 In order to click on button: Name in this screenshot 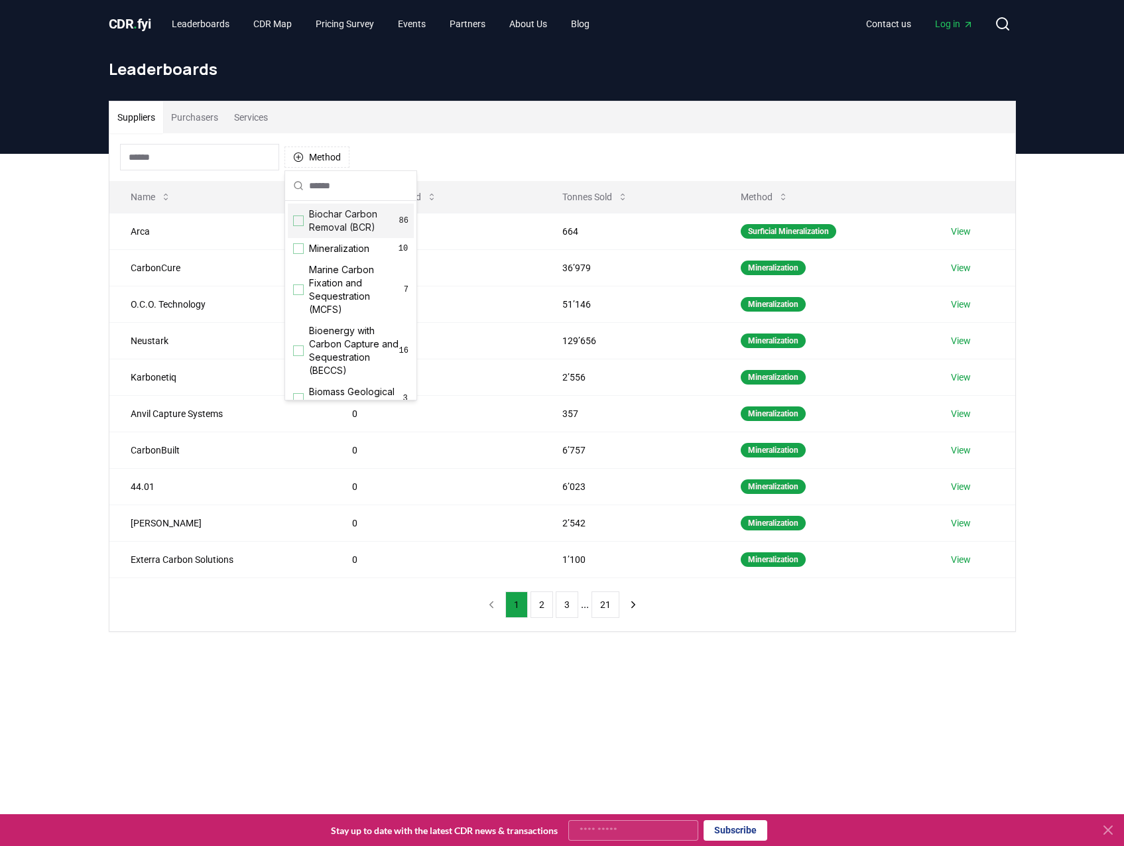, I will do `click(151, 197)`.